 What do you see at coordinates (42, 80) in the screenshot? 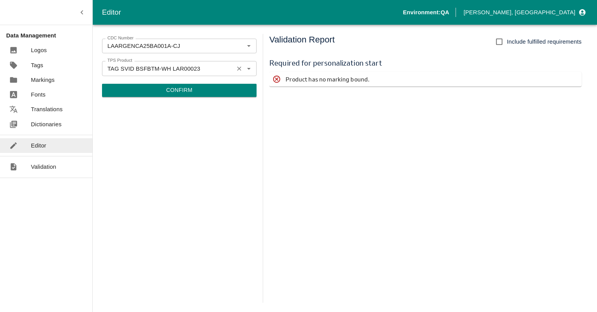
I see `p: Markings` at bounding box center [42, 80].